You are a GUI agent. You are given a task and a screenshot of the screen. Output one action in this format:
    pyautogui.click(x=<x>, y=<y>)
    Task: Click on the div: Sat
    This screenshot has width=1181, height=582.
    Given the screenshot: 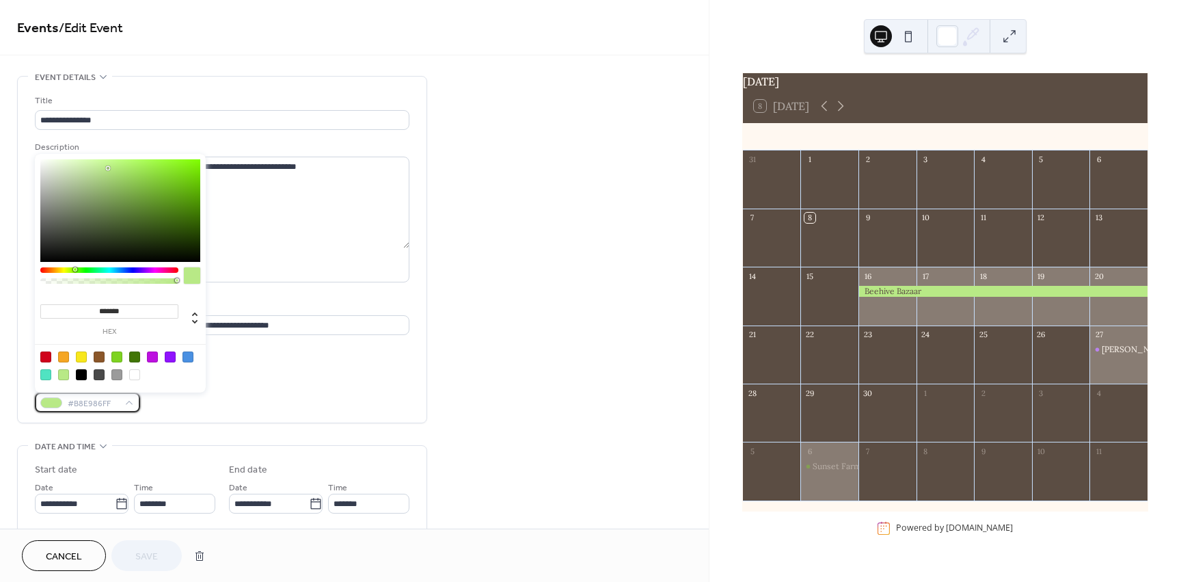 What is the action you would take?
    pyautogui.click(x=1110, y=137)
    